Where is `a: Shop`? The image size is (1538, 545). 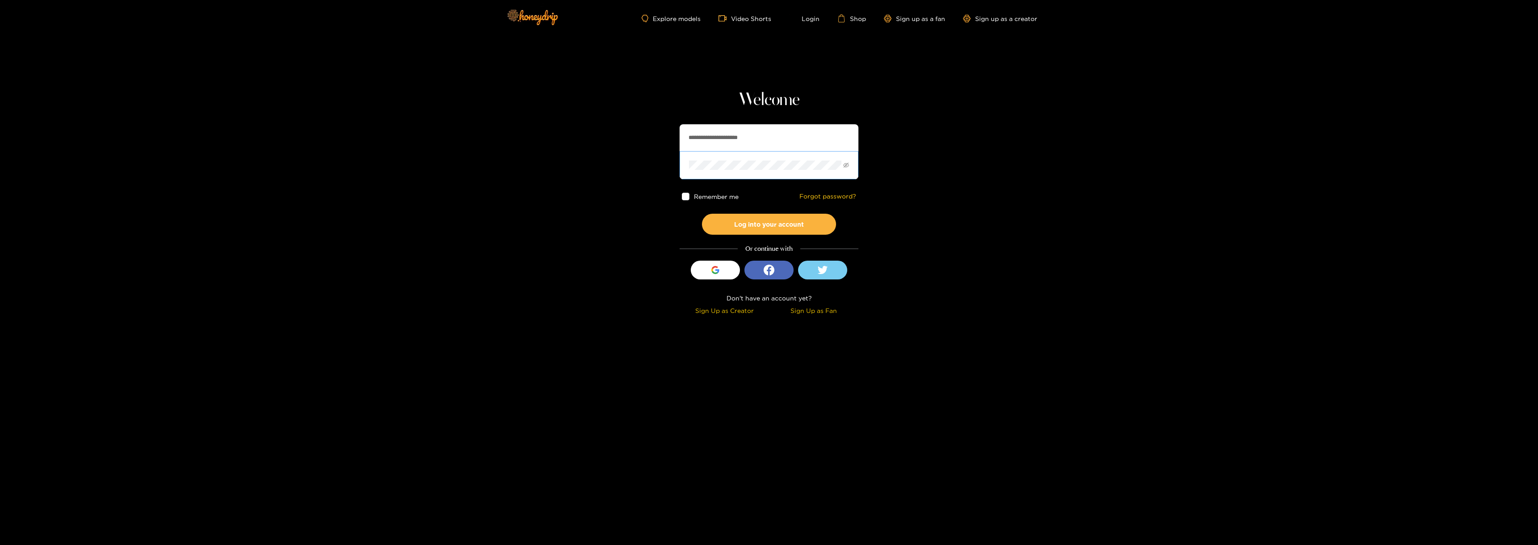
a: Shop is located at coordinates (852, 18).